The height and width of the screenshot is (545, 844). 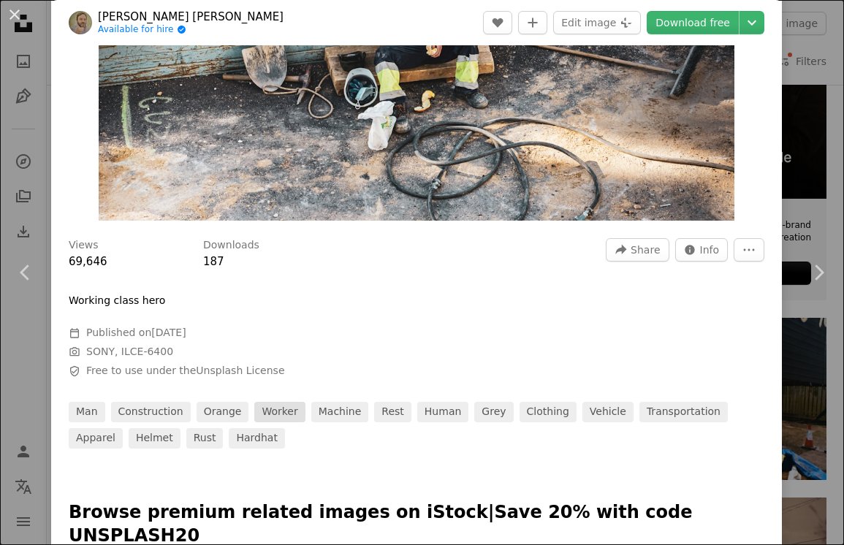 What do you see at coordinates (240, 371) in the screenshot?
I see `a: Unsplash License` at bounding box center [240, 371].